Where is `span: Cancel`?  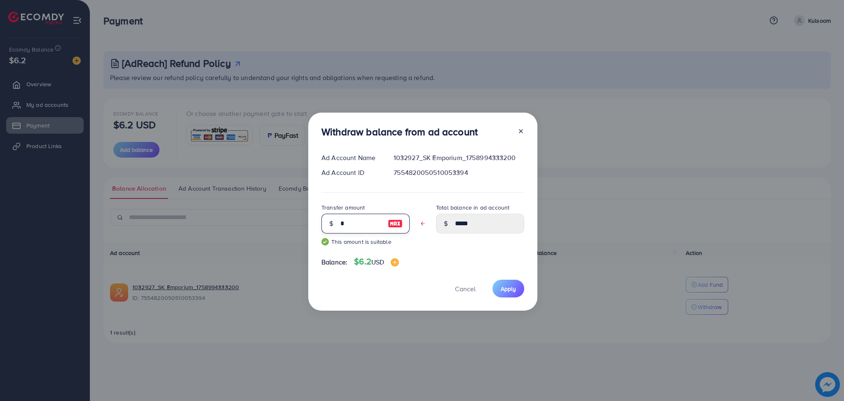 span: Cancel is located at coordinates (465, 289).